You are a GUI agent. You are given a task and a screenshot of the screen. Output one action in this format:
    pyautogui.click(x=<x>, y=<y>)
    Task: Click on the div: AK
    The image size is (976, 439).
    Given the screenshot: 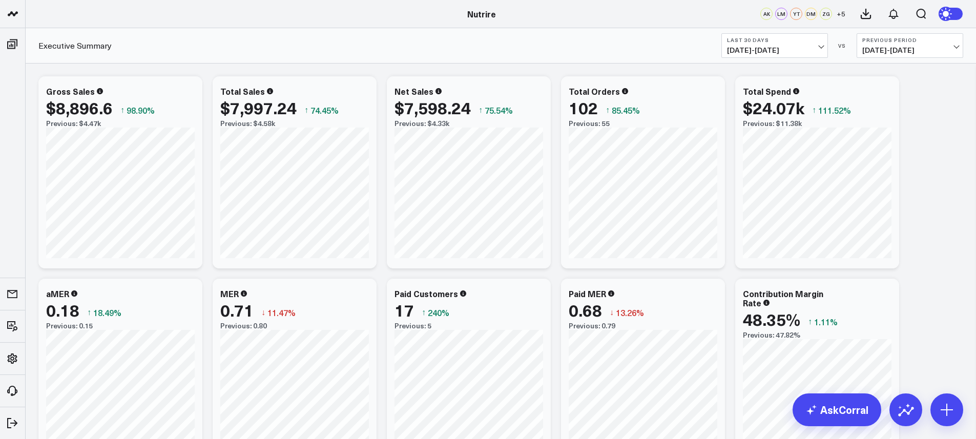 What is the action you would take?
    pyautogui.click(x=766, y=14)
    